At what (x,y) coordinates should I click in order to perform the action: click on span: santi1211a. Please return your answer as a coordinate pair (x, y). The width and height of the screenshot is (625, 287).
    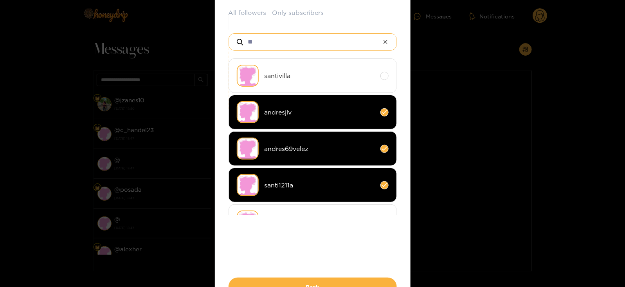
    Looking at the image, I should click on (320, 185).